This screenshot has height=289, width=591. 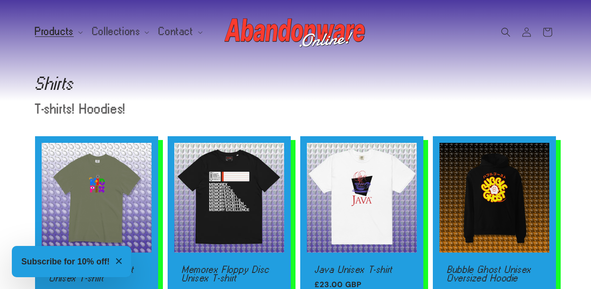 What do you see at coordinates (296, 83) in the screenshot?
I see `h1: Shirts` at bounding box center [296, 83].